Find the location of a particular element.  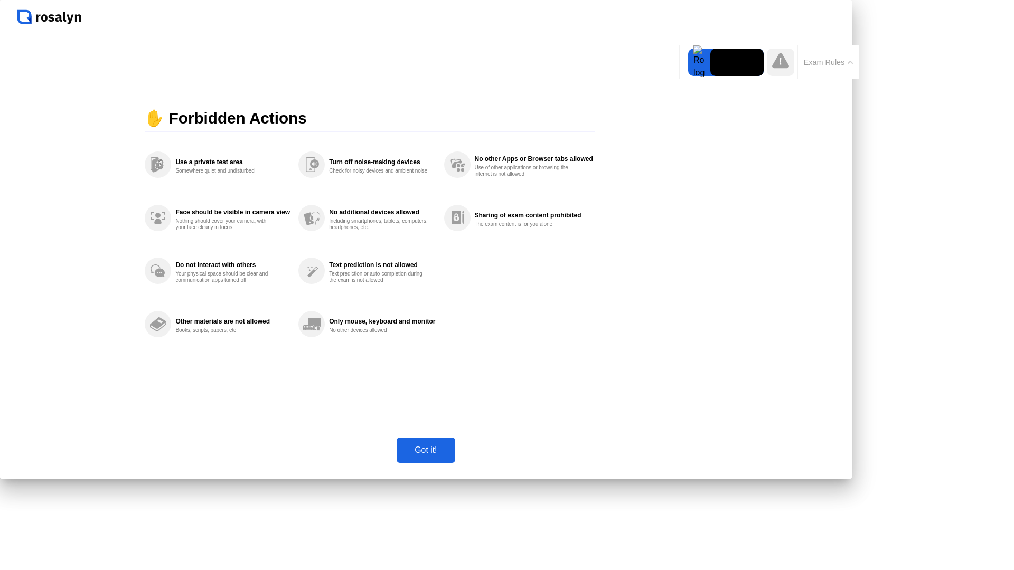

div: Only mouse, keyboard and monitor is located at coordinates (382, 322).